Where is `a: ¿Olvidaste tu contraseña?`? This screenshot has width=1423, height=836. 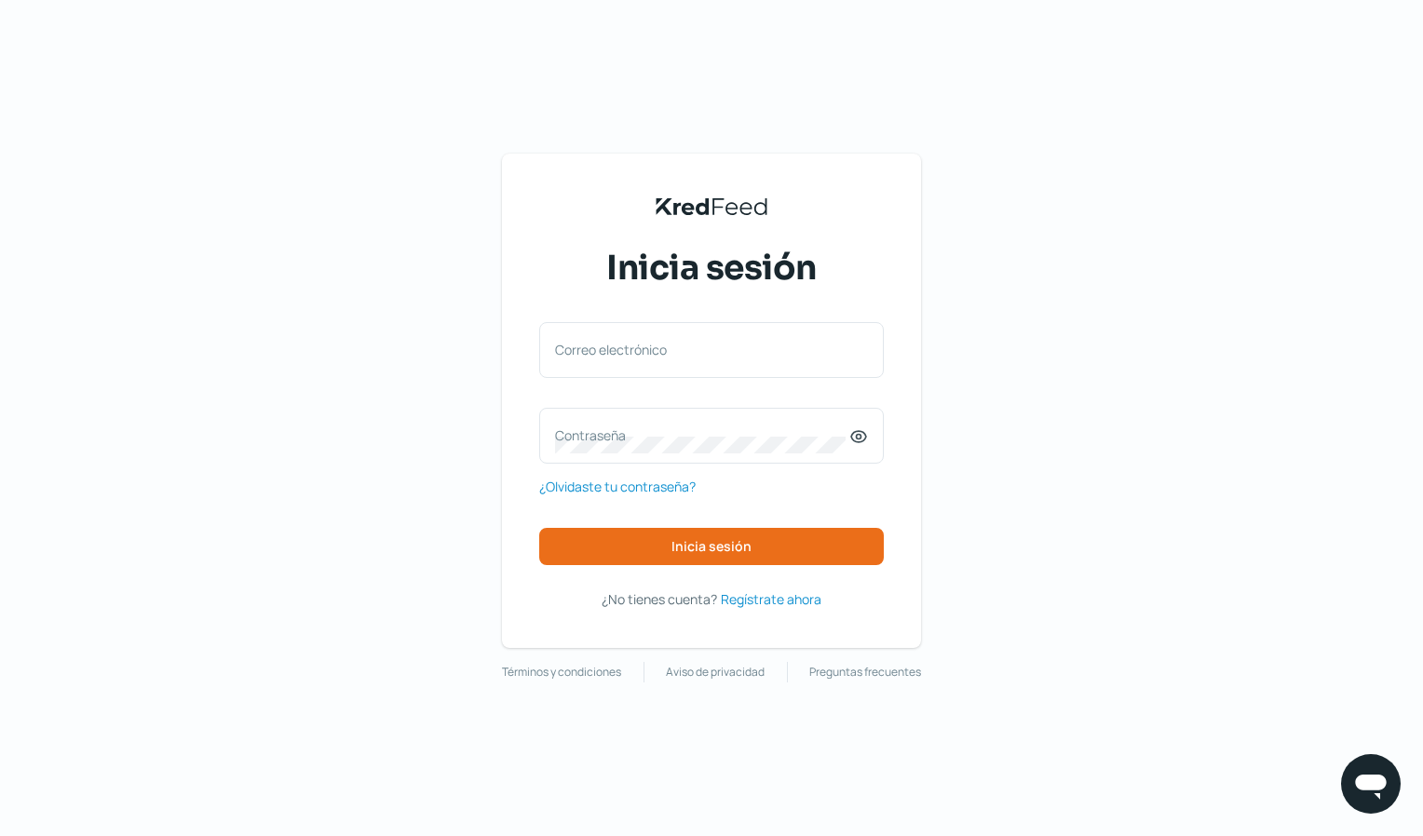 a: ¿Olvidaste tu contraseña? is located at coordinates (618, 486).